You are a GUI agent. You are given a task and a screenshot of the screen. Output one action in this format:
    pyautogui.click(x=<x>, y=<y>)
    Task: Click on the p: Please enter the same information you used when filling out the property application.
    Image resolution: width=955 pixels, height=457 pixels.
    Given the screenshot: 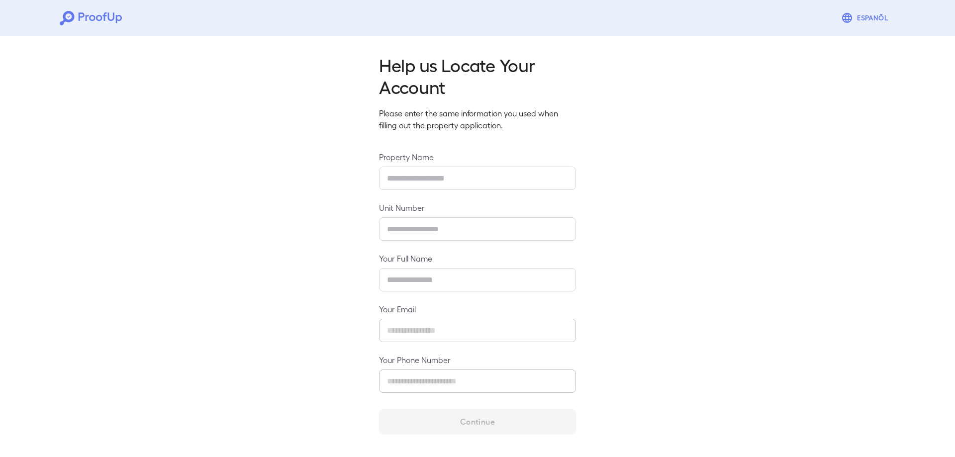 What is the action you would take?
    pyautogui.click(x=478, y=119)
    